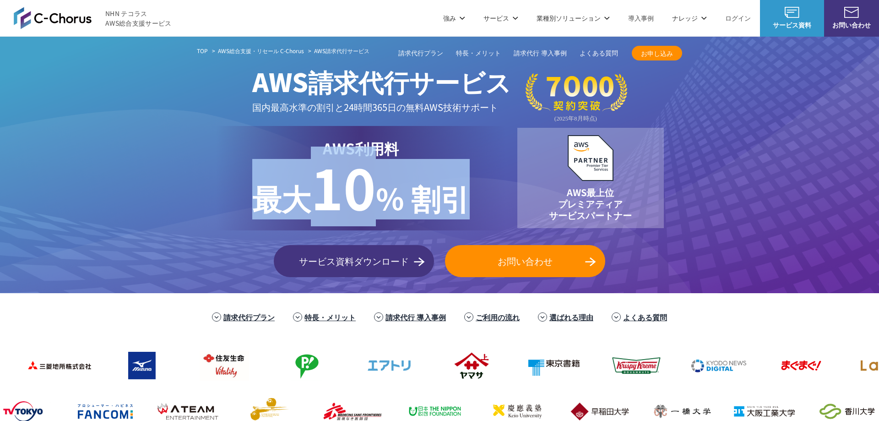  I want to click on img: 住友生命保険相互, so click(210, 365).